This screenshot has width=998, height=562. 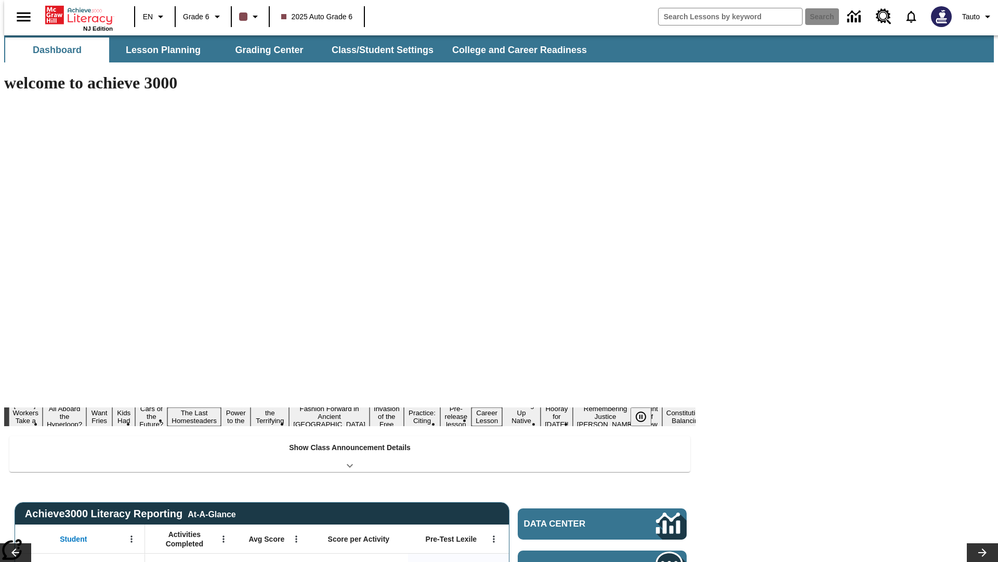 What do you see at coordinates (971, 17) in the screenshot?
I see `span: Tauto` at bounding box center [971, 17].